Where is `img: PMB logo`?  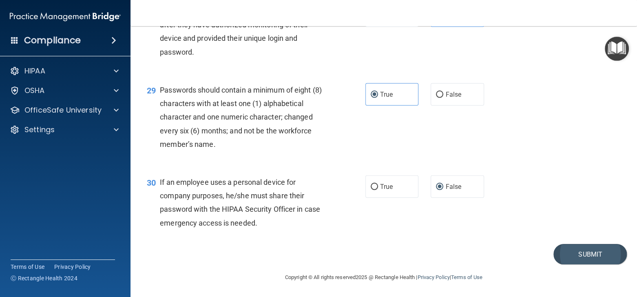 img: PMB logo is located at coordinates (65, 17).